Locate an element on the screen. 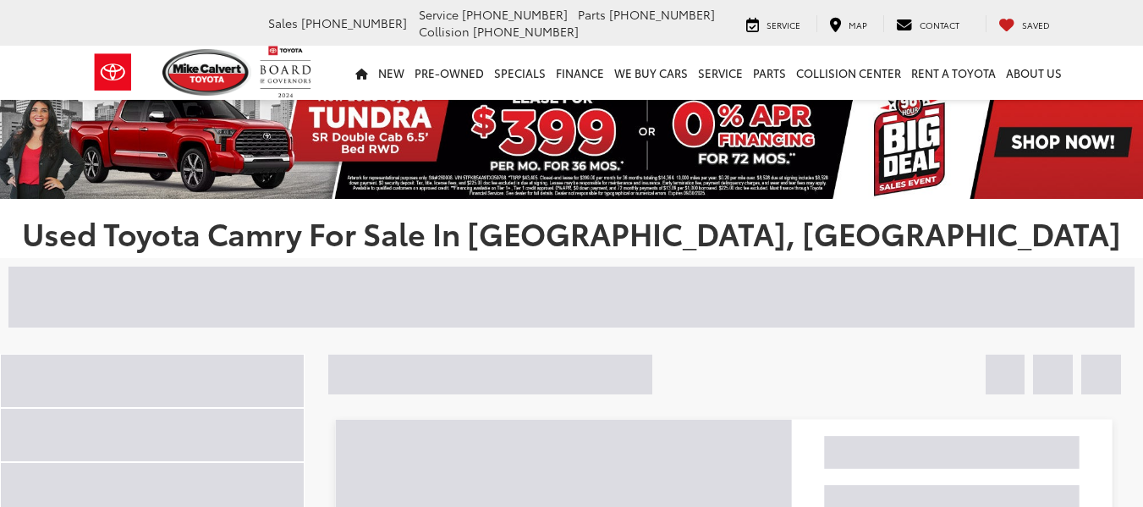  a: WE BUY CARS is located at coordinates (651, 73).